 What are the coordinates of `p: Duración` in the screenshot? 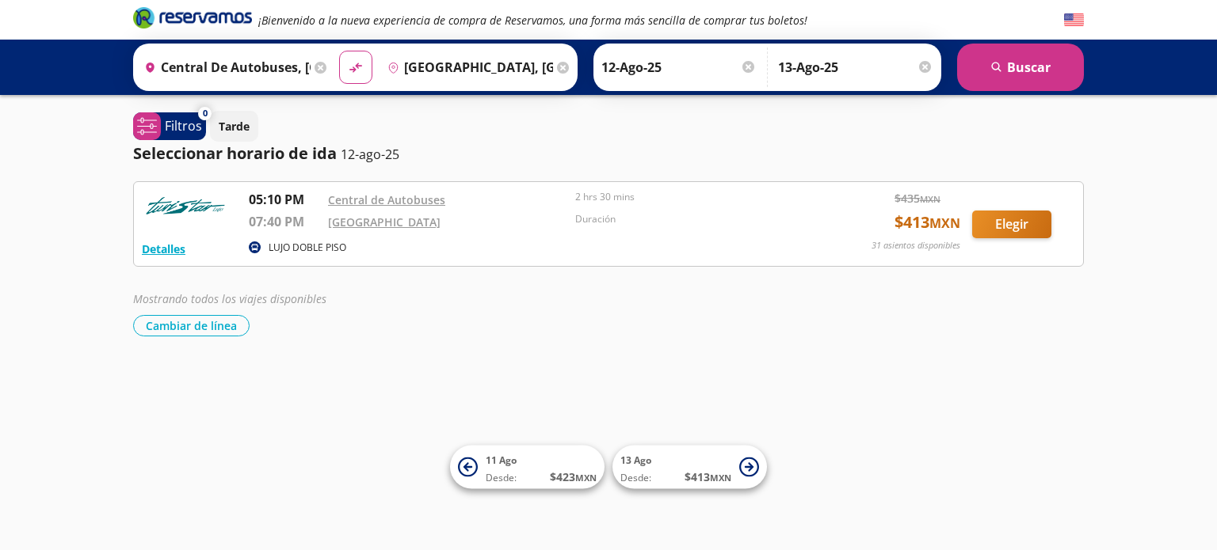 It's located at (695, 219).